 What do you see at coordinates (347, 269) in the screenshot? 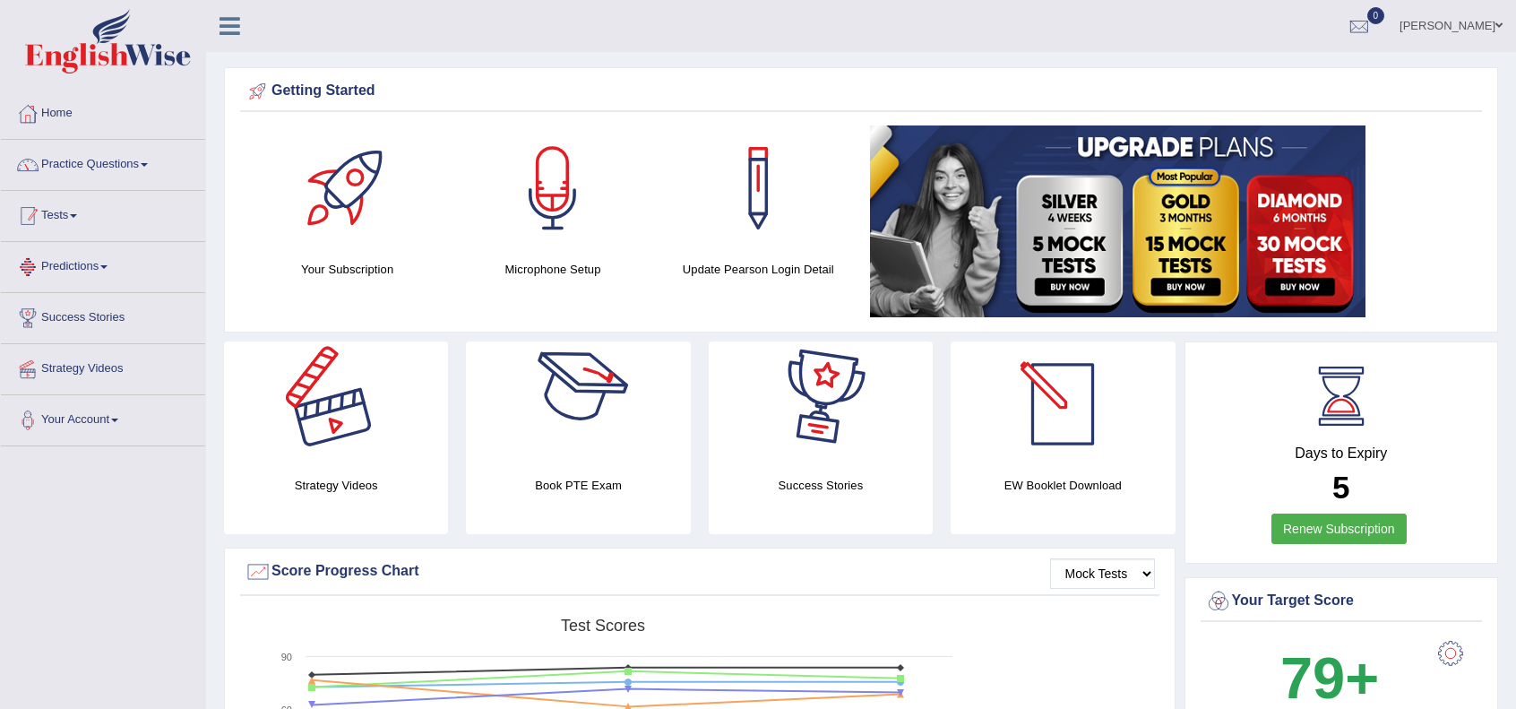
I see `h4: Your Subscription` at bounding box center [347, 269].